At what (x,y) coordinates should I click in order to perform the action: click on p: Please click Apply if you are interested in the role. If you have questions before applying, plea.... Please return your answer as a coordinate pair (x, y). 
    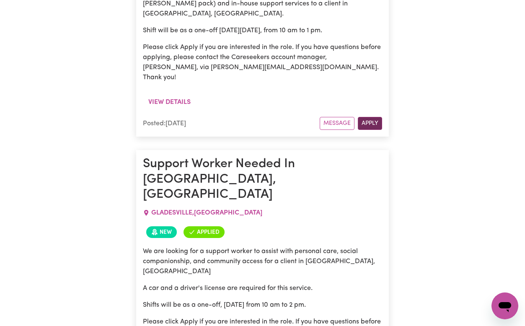
    Looking at the image, I should click on (262, 62).